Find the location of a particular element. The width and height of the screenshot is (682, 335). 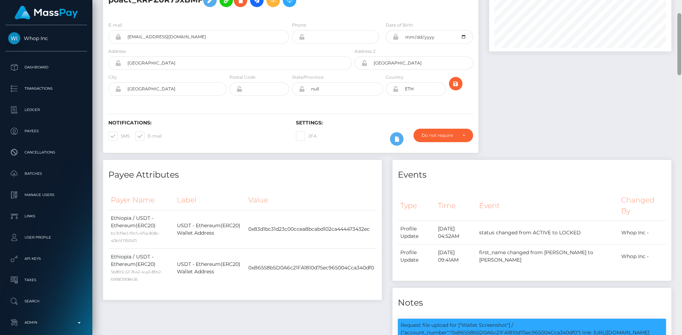

label: City is located at coordinates (113, 77).